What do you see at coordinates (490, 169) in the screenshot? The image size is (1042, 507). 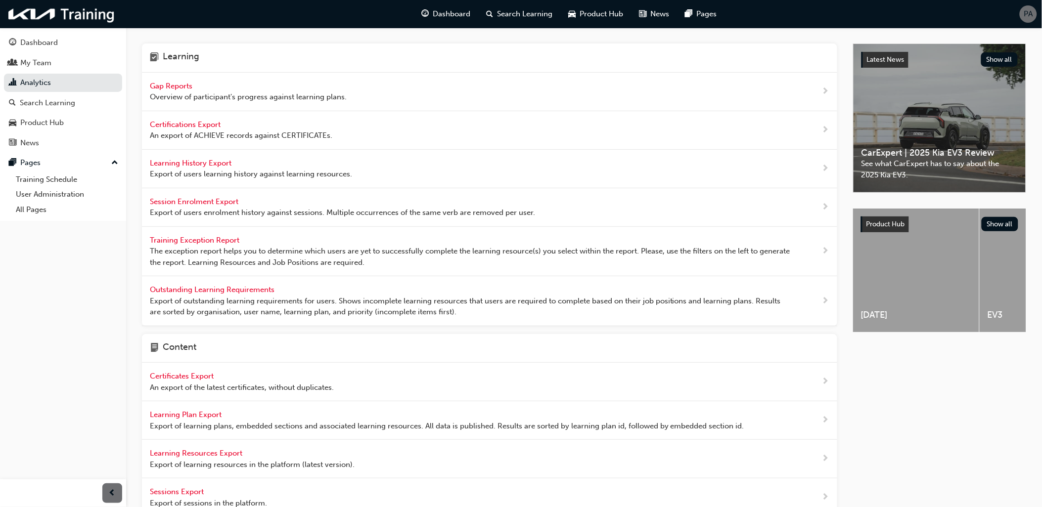 I see `a: Learning History Export Export of users learning history against learning resources.next-icon` at bounding box center [490, 169].